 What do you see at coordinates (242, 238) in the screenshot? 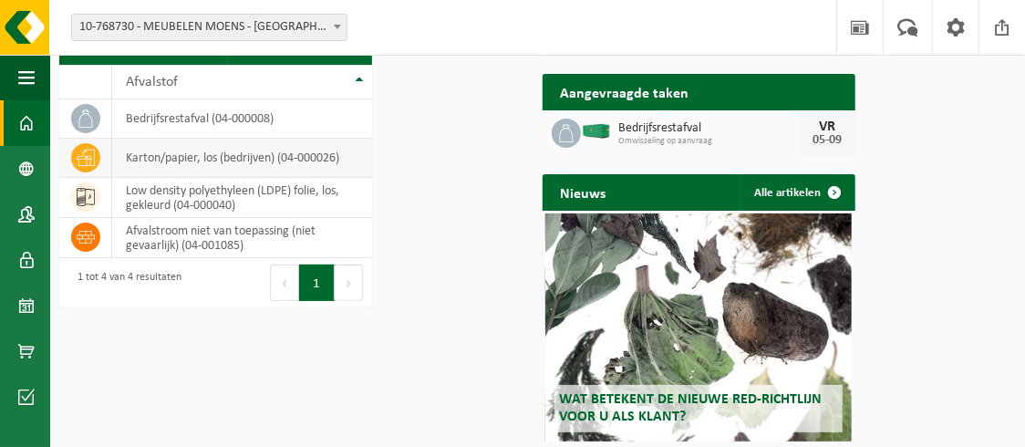
I see `td: afvalstroom niet van toepassing (niet gevaarlijk) (04-001085)` at bounding box center [242, 238].